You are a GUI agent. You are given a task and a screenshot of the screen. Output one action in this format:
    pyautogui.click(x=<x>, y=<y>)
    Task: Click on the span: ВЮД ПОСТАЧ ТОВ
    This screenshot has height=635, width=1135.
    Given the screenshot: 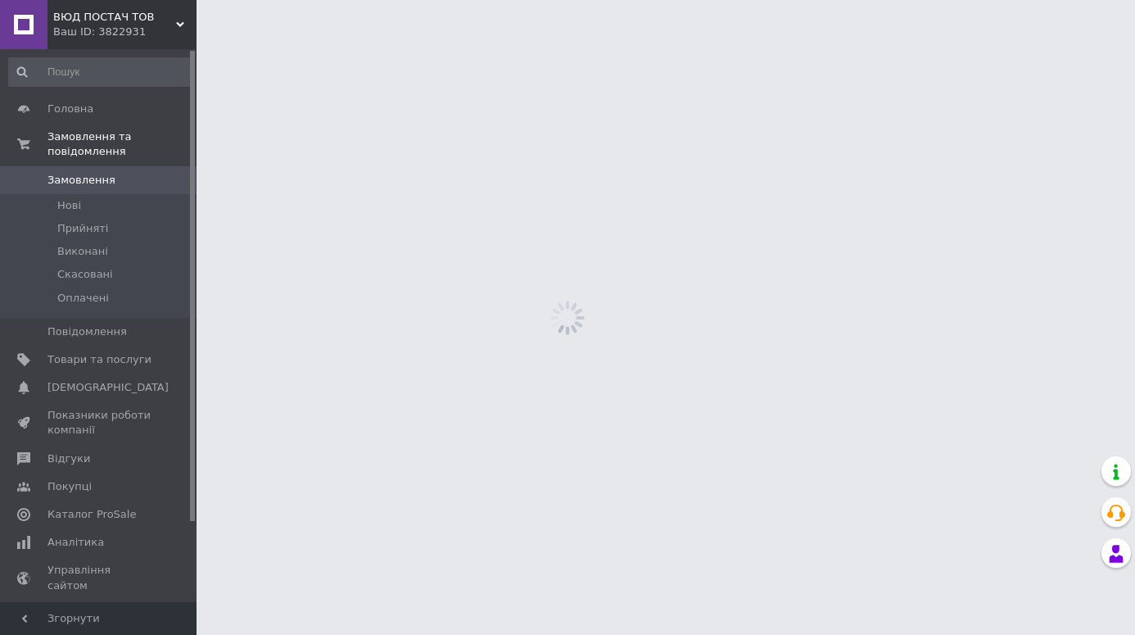 What is the action you would take?
    pyautogui.click(x=115, y=17)
    